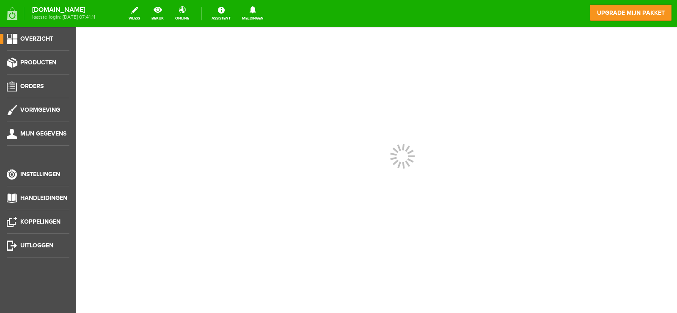 The image size is (677, 313). I want to click on span: Orders, so click(32, 86).